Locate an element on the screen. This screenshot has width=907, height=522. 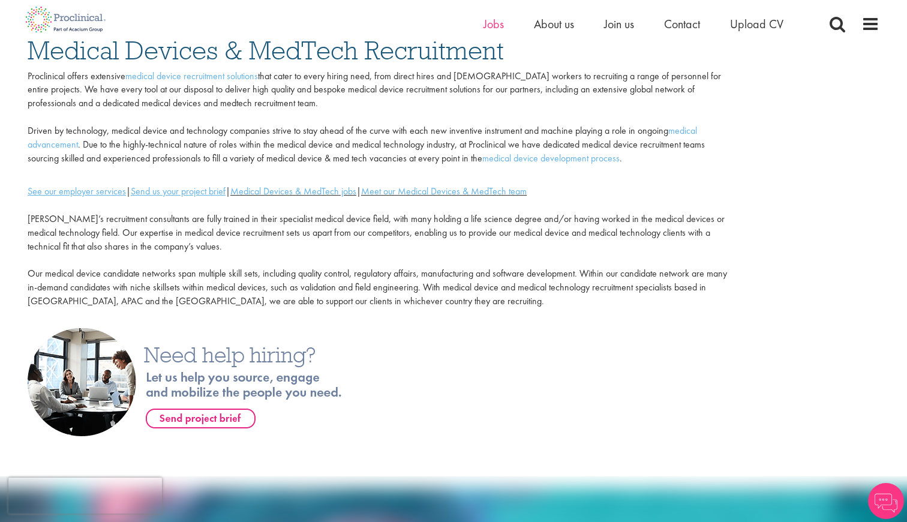
span: Contact is located at coordinates (682, 24).